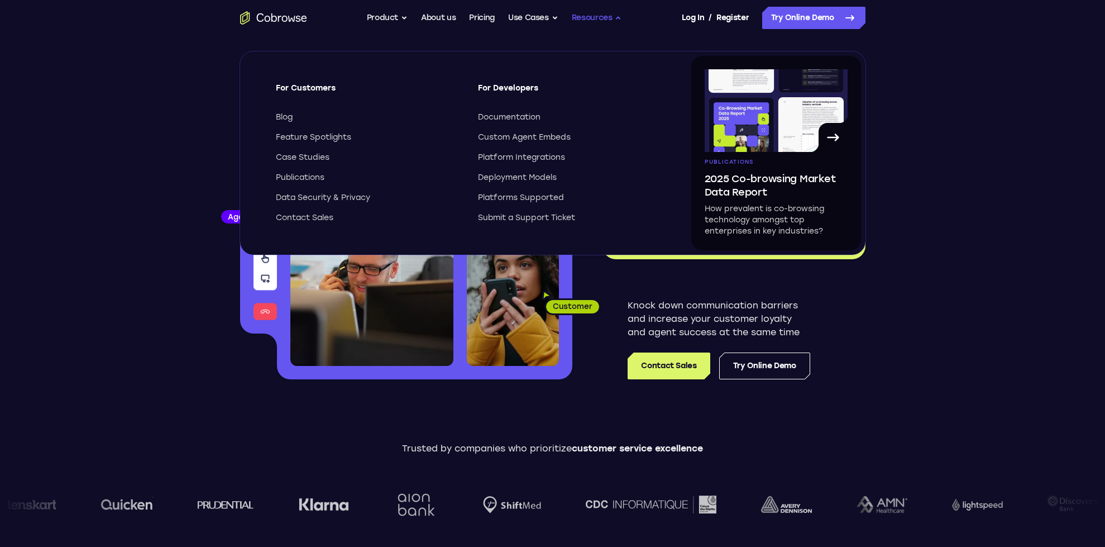  What do you see at coordinates (313, 137) in the screenshot?
I see `span: Feature Spotlights` at bounding box center [313, 137].